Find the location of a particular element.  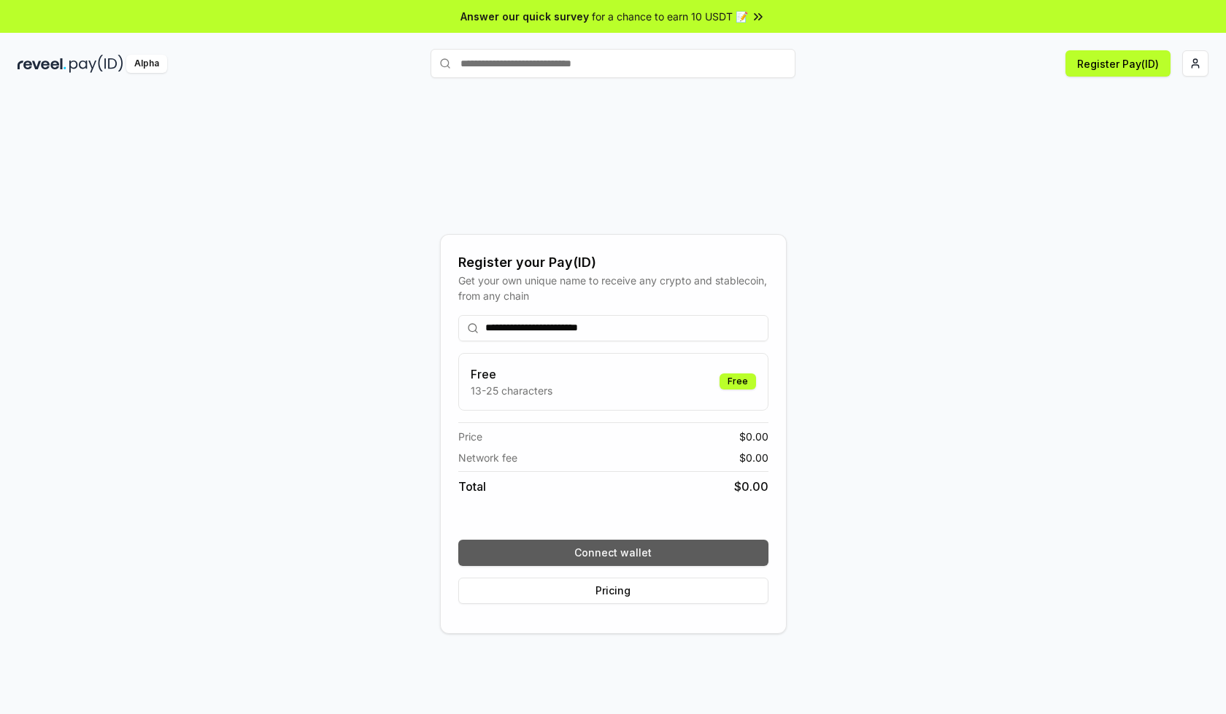

p: 13-25 characters is located at coordinates (512, 390).